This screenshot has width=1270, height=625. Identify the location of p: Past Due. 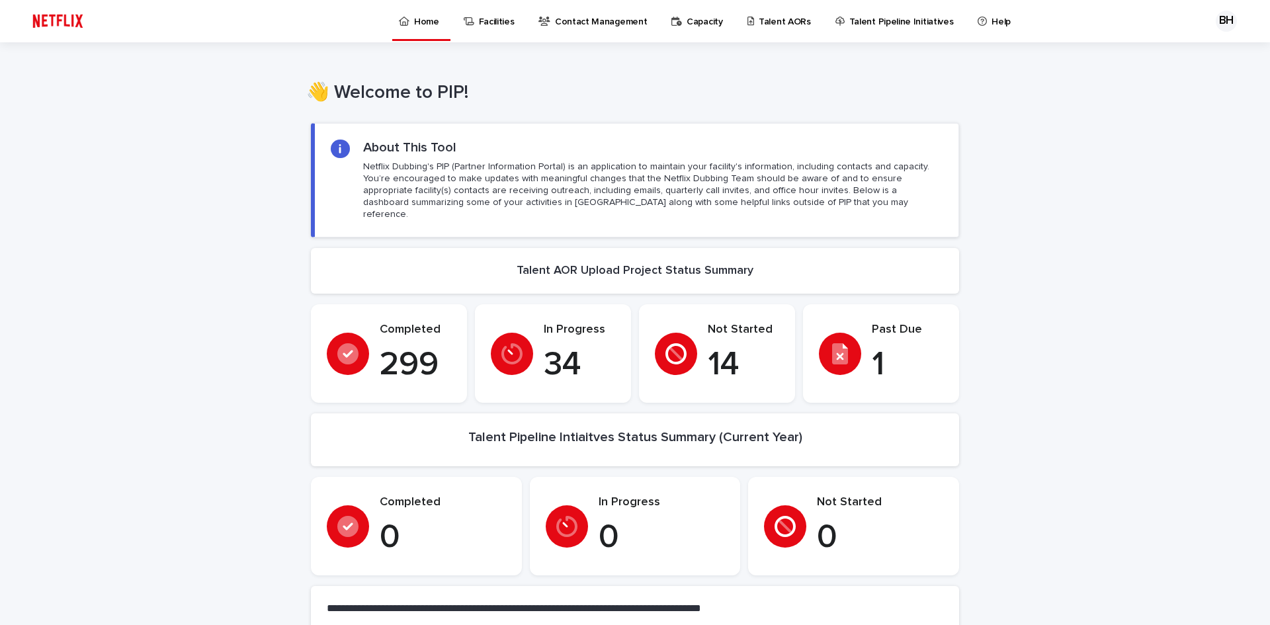
(908, 330).